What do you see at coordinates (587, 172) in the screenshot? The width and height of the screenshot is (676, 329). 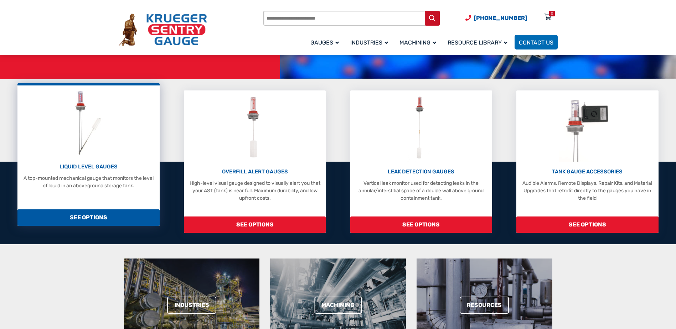 I see `p: TANK GAUGE ACCESSORIES` at bounding box center [587, 172].